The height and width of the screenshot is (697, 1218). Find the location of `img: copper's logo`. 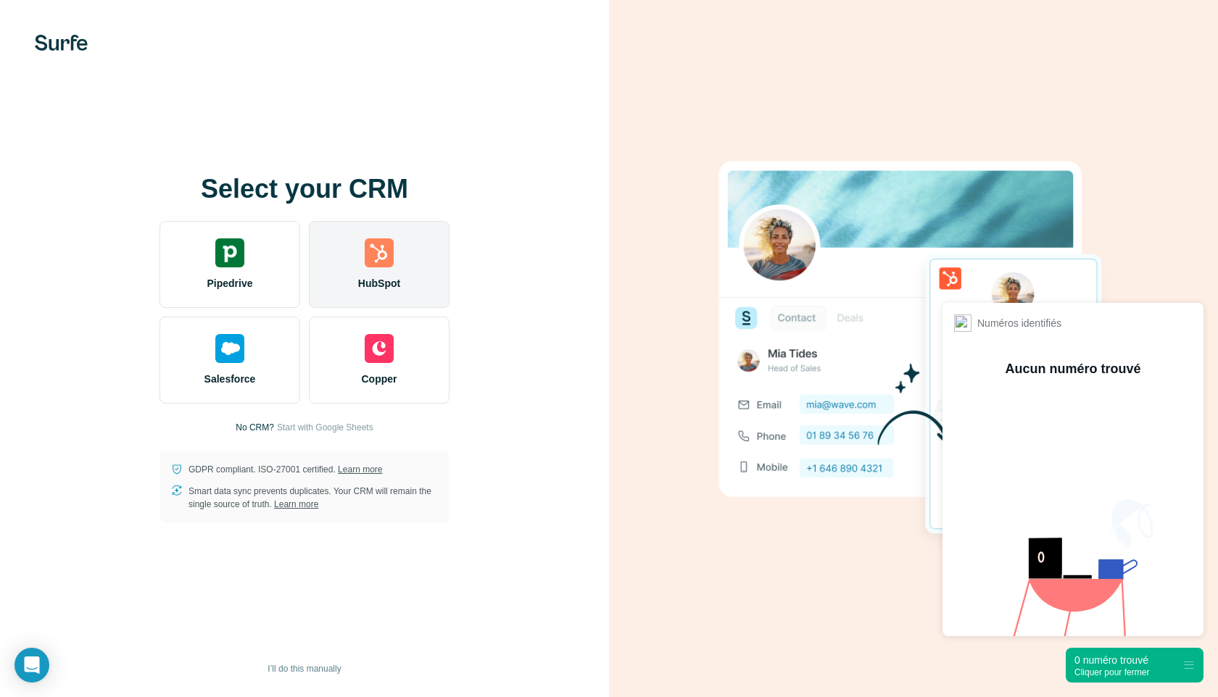

img: copper's logo is located at coordinates (379, 349).